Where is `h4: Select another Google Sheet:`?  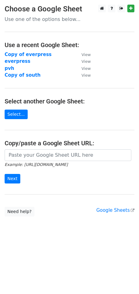 h4: Select another Google Sheet: is located at coordinates (70, 101).